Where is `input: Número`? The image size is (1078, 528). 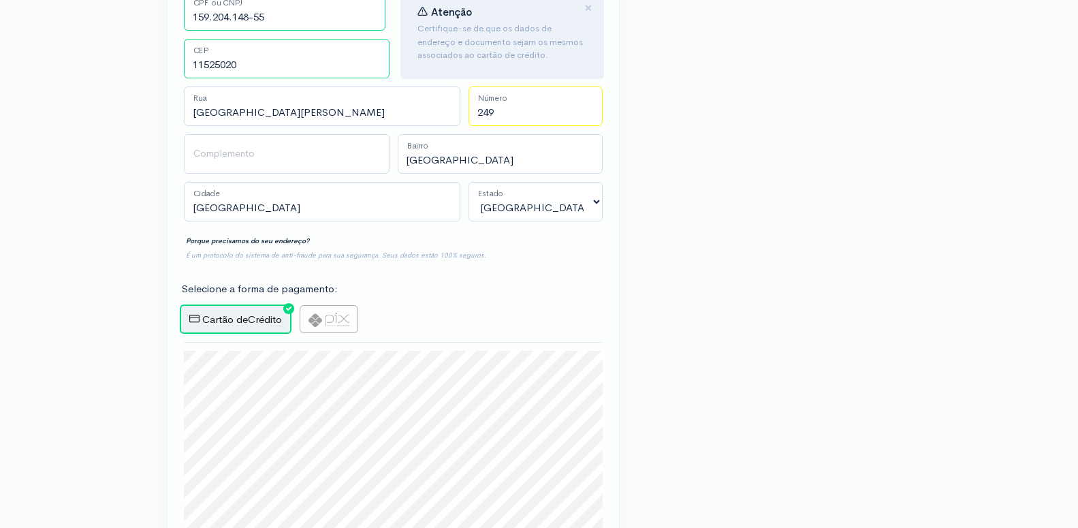
input: Número is located at coordinates (535, 106).